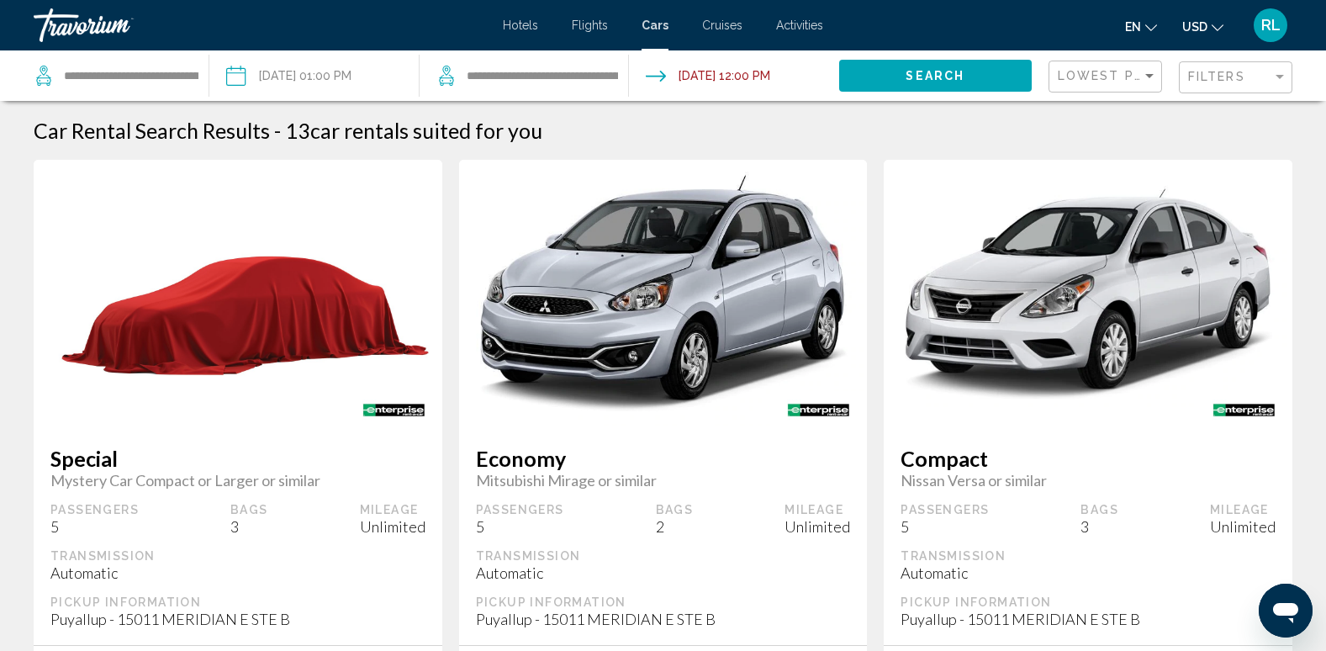 This screenshot has width=1326, height=651. I want to click on h1: Car Rental Search Results, so click(151, 130).